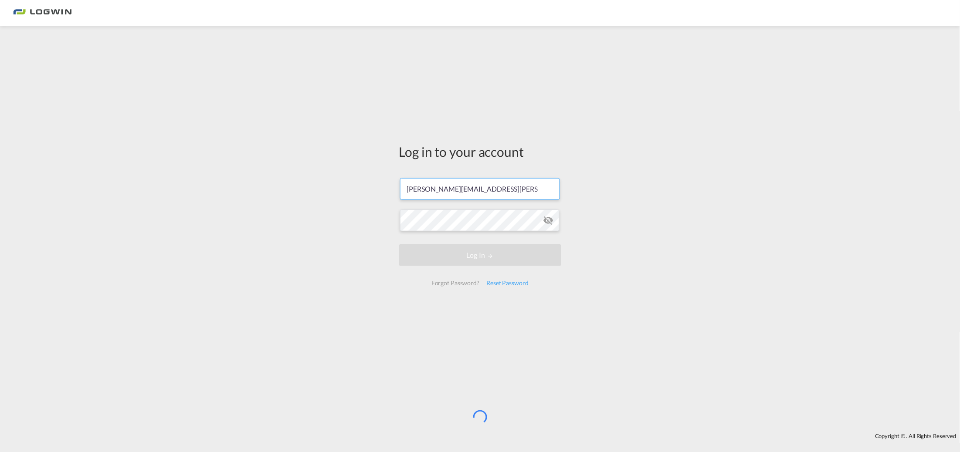 The image size is (960, 452). What do you see at coordinates (455, 283) in the screenshot?
I see `div: Forgot Password?` at bounding box center [455, 283].